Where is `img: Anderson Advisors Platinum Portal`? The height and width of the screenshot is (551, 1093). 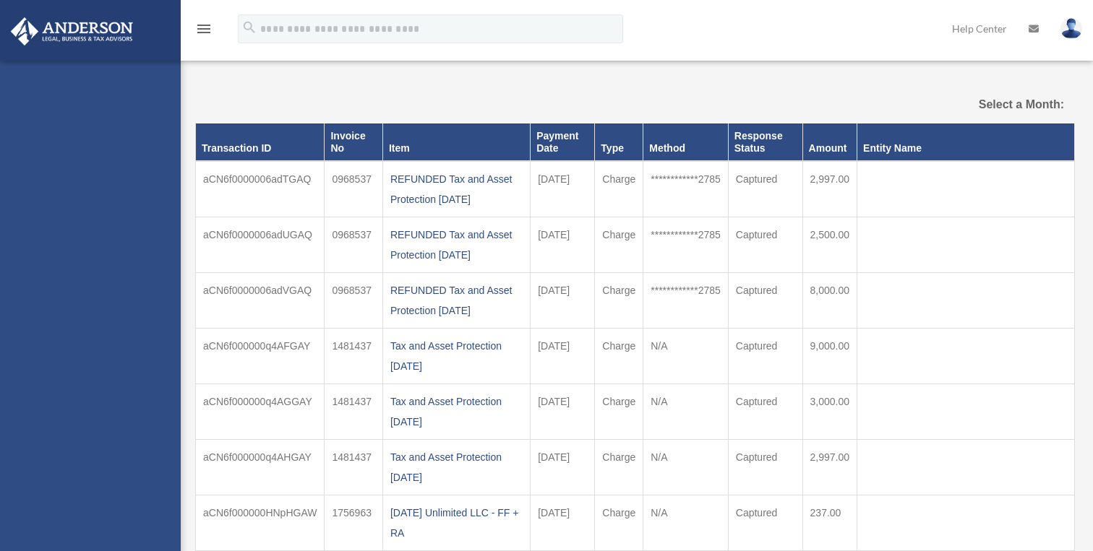 img: Anderson Advisors Platinum Portal is located at coordinates (72, 31).